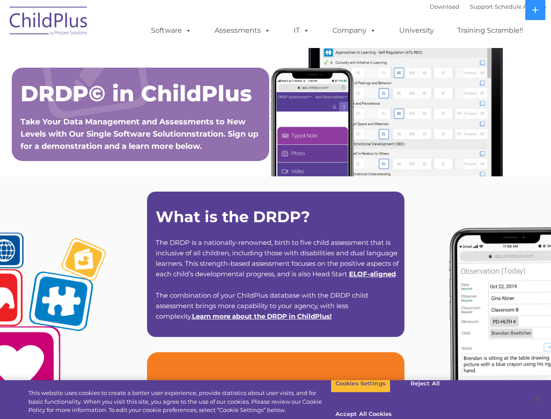  Describe the element at coordinates (521, 7) in the screenshot. I see `a: Schedule A Demo` at that location.